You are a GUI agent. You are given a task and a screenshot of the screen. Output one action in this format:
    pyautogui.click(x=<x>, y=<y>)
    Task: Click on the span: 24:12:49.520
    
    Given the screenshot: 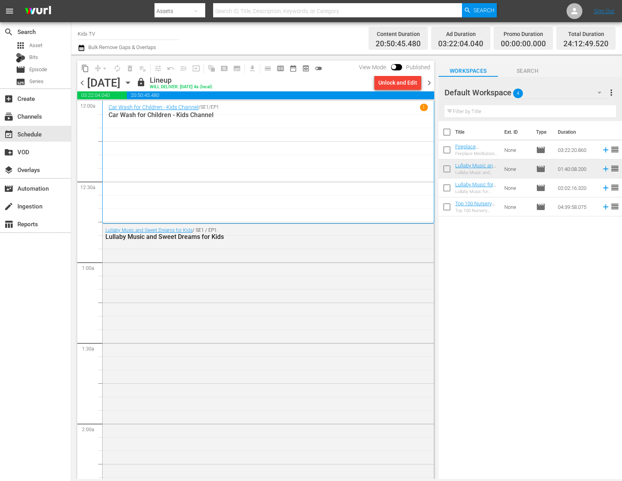 What is the action you would take?
    pyautogui.click(x=586, y=44)
    